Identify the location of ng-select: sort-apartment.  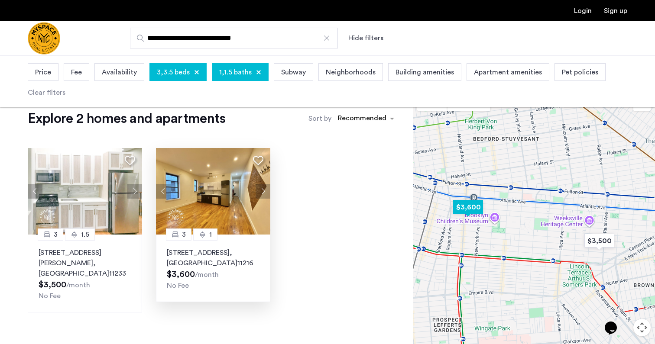
(366, 119).